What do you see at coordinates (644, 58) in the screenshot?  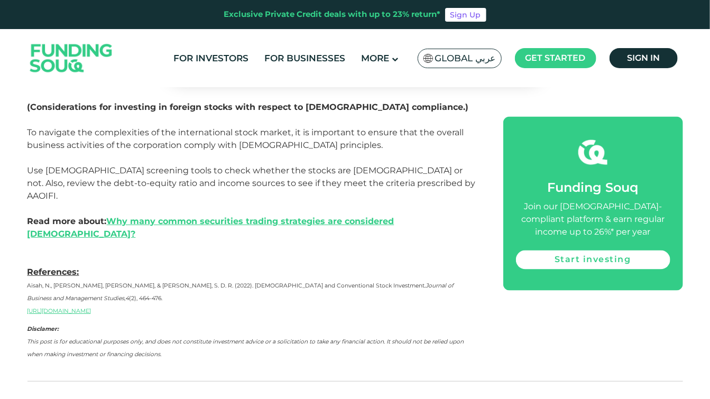 I see `a: Sign in` at bounding box center [644, 58].